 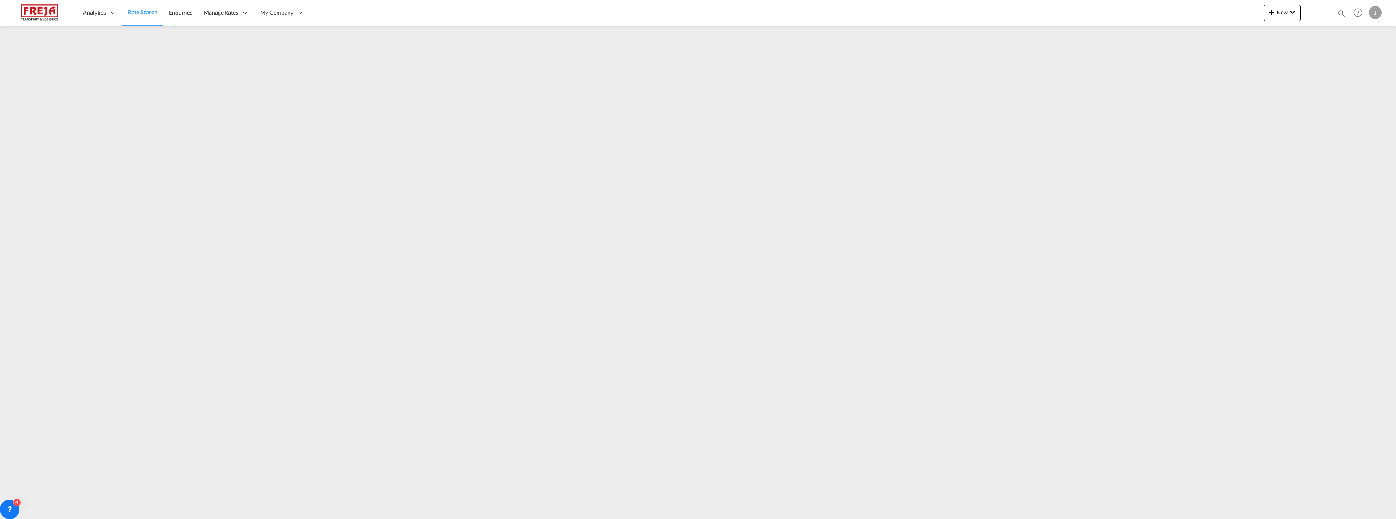 I want to click on span: Analytics, so click(x=94, y=13).